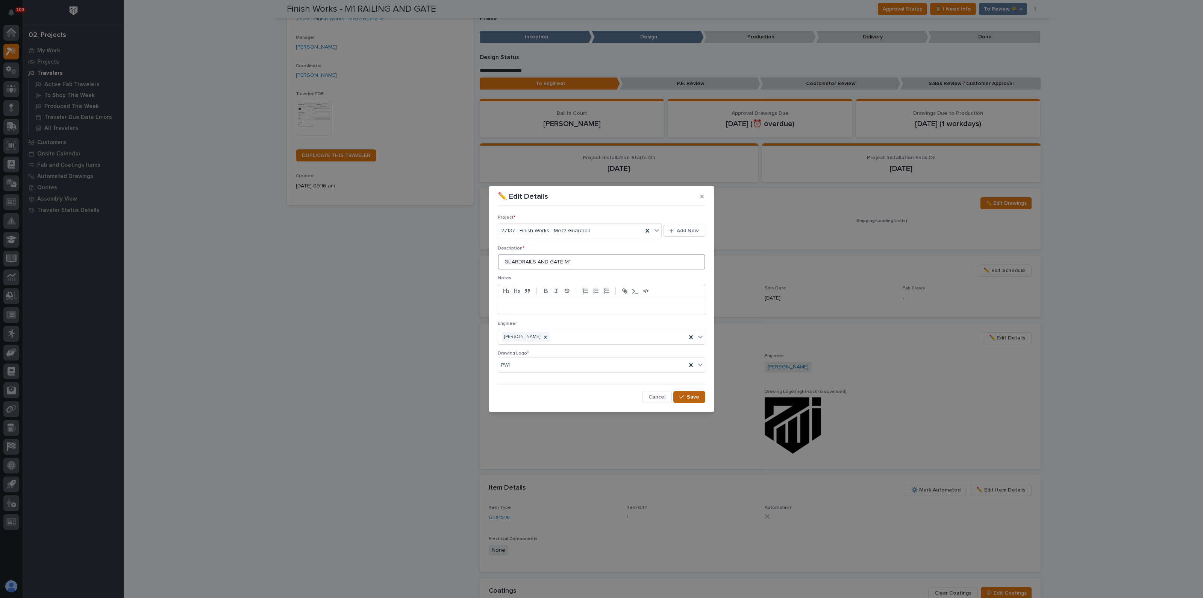 The width and height of the screenshot is (1203, 598). Describe the element at coordinates (513, 353) in the screenshot. I see `span: Drawing Logo` at that location.